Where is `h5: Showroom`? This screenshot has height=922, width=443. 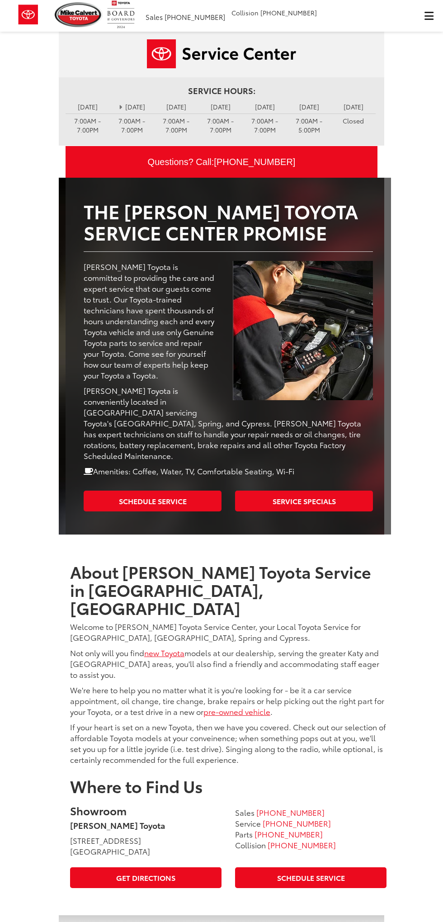
h5: Showroom is located at coordinates (146, 810).